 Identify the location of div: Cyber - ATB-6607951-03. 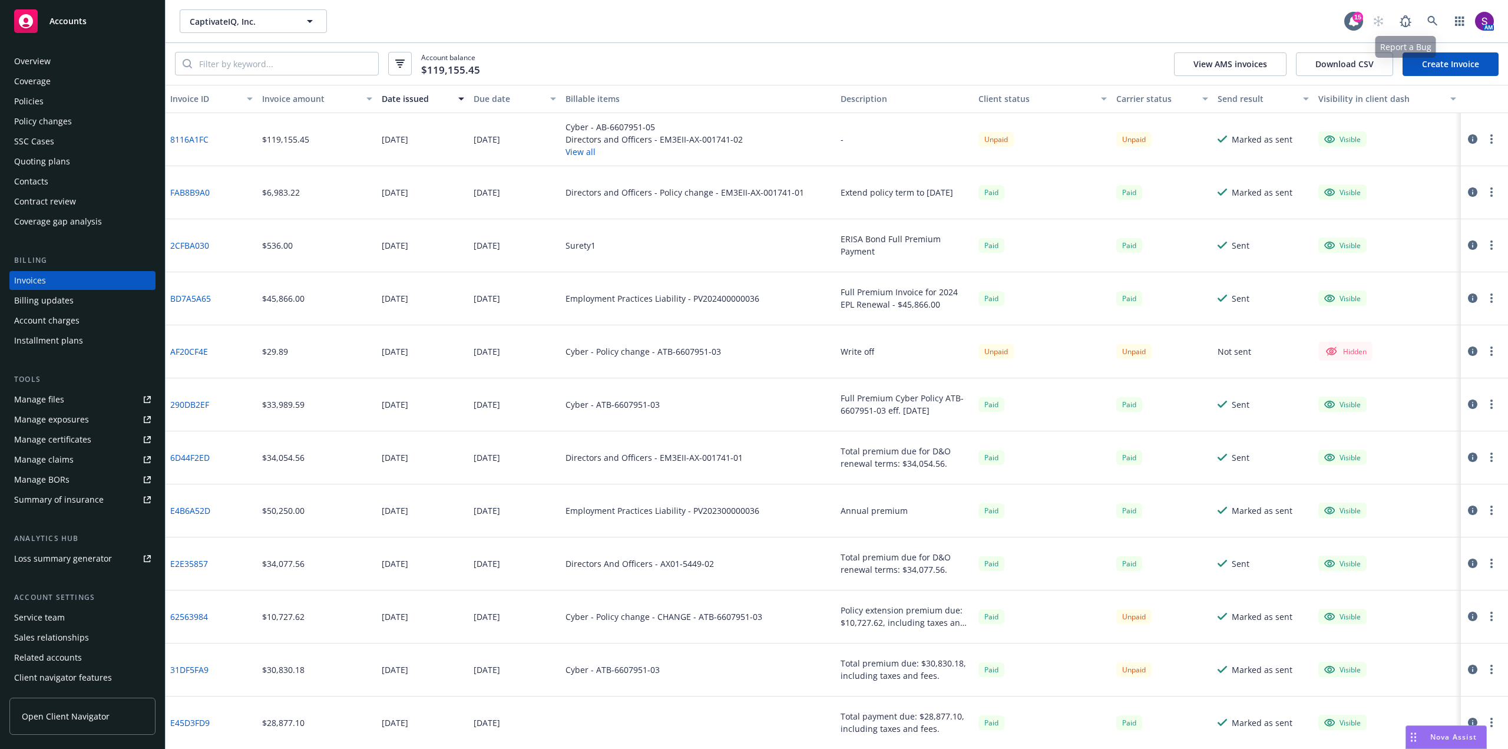
(613, 404).